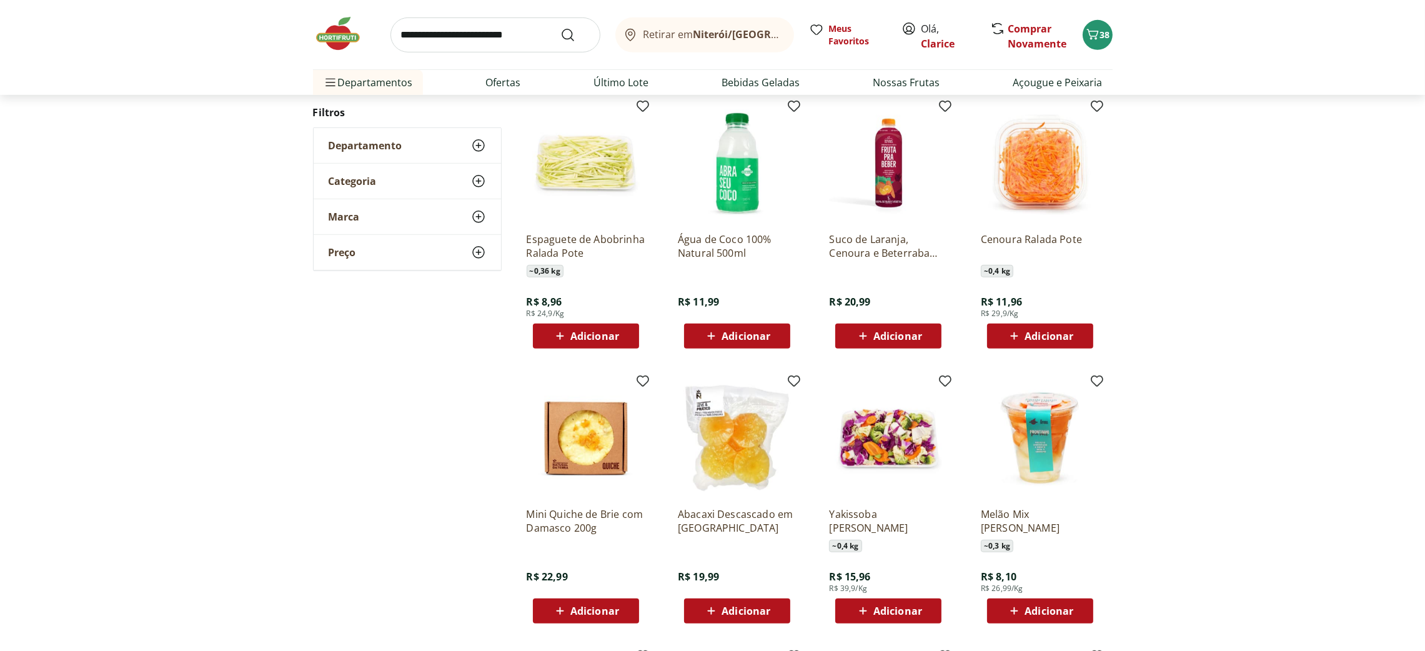  Describe the element at coordinates (546, 314) in the screenshot. I see `span: R$ 24,9/Kg` at that location.